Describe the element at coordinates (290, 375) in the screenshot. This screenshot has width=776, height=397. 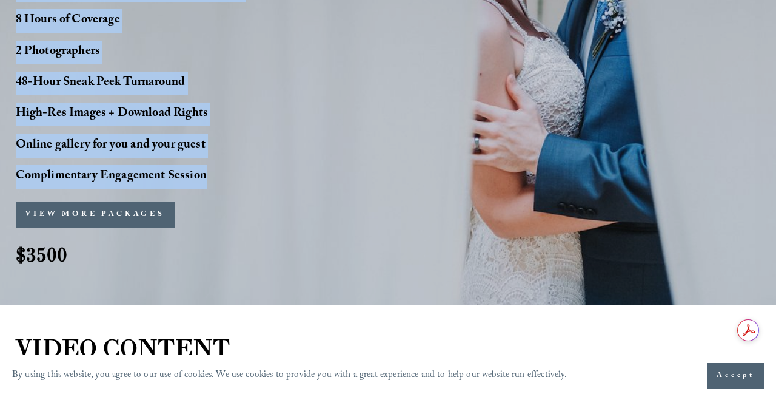
I see `p: By using this website, you agree to our use of cookies. We use cookies to provide you with a grea...` at that location.